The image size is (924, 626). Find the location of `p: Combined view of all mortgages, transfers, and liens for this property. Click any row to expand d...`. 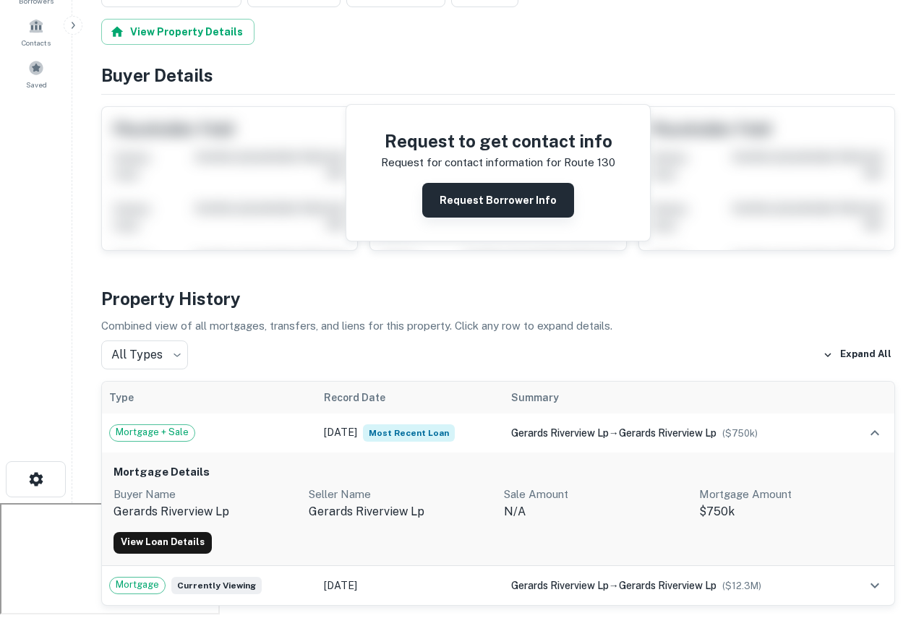

p: Combined view of all mortgages, transfers, and liens for this property. Click any row to expand d... is located at coordinates (498, 326).